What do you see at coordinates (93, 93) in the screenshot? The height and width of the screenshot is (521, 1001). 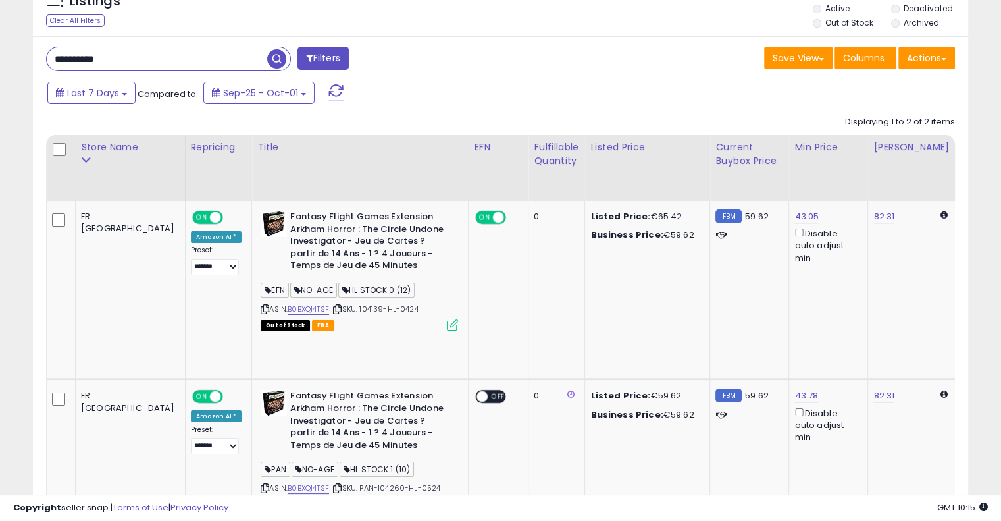 I see `span: Last 7 Days` at bounding box center [93, 93].